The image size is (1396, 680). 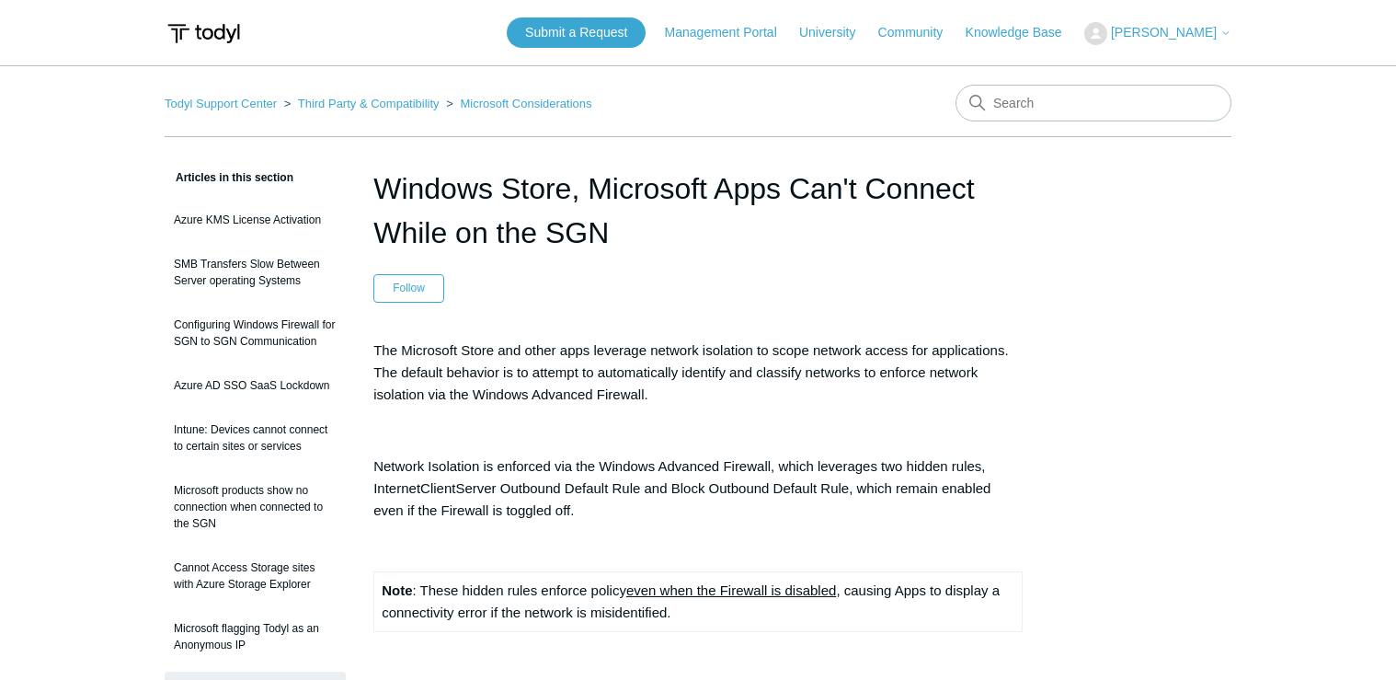 I want to click on a: University, so click(x=836, y=32).